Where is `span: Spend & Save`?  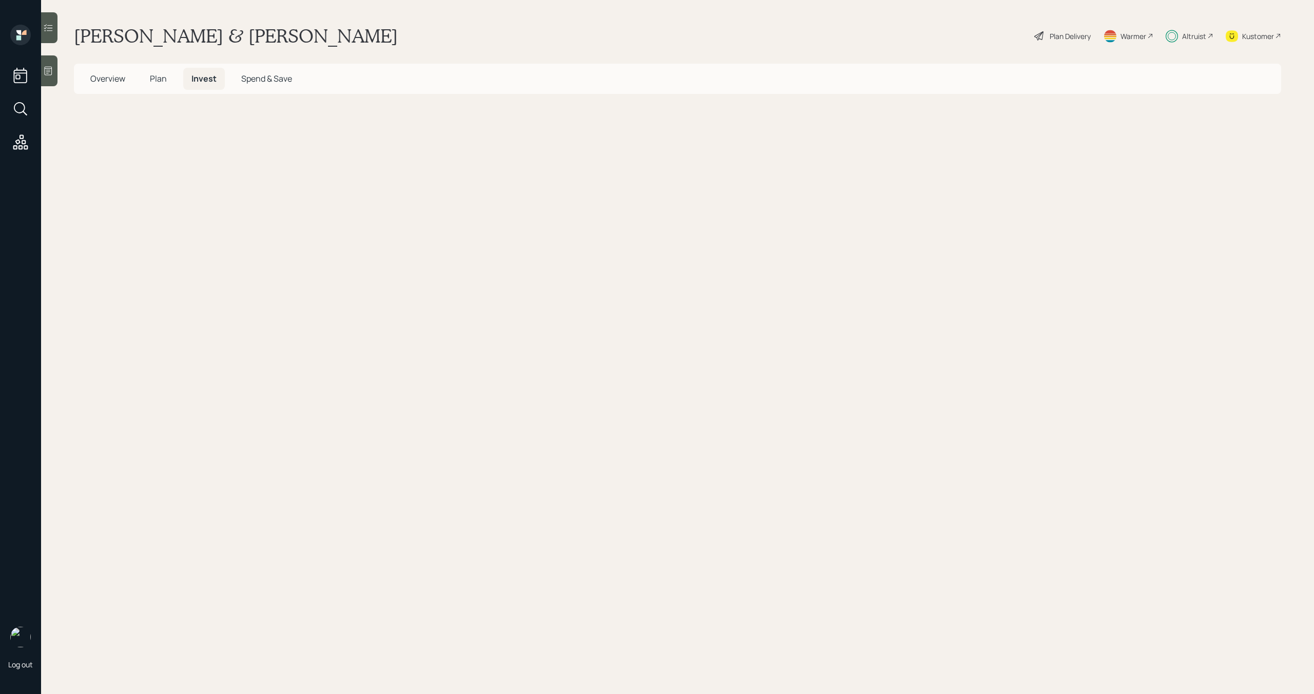 span: Spend & Save is located at coordinates (266, 79).